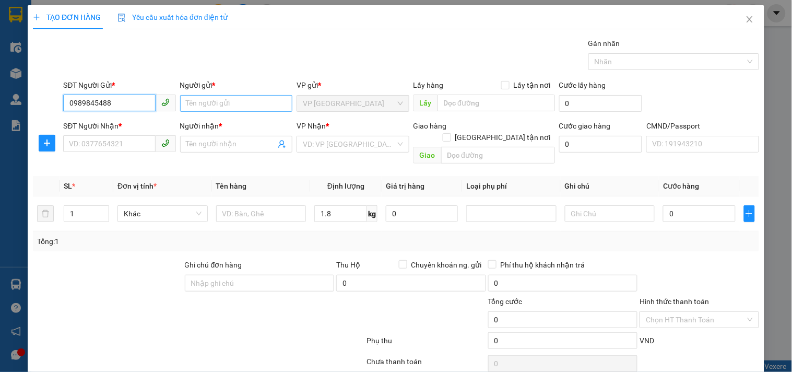 The width and height of the screenshot is (792, 372). What do you see at coordinates (68, 186) in the screenshot?
I see `span: SL` at bounding box center [68, 186].